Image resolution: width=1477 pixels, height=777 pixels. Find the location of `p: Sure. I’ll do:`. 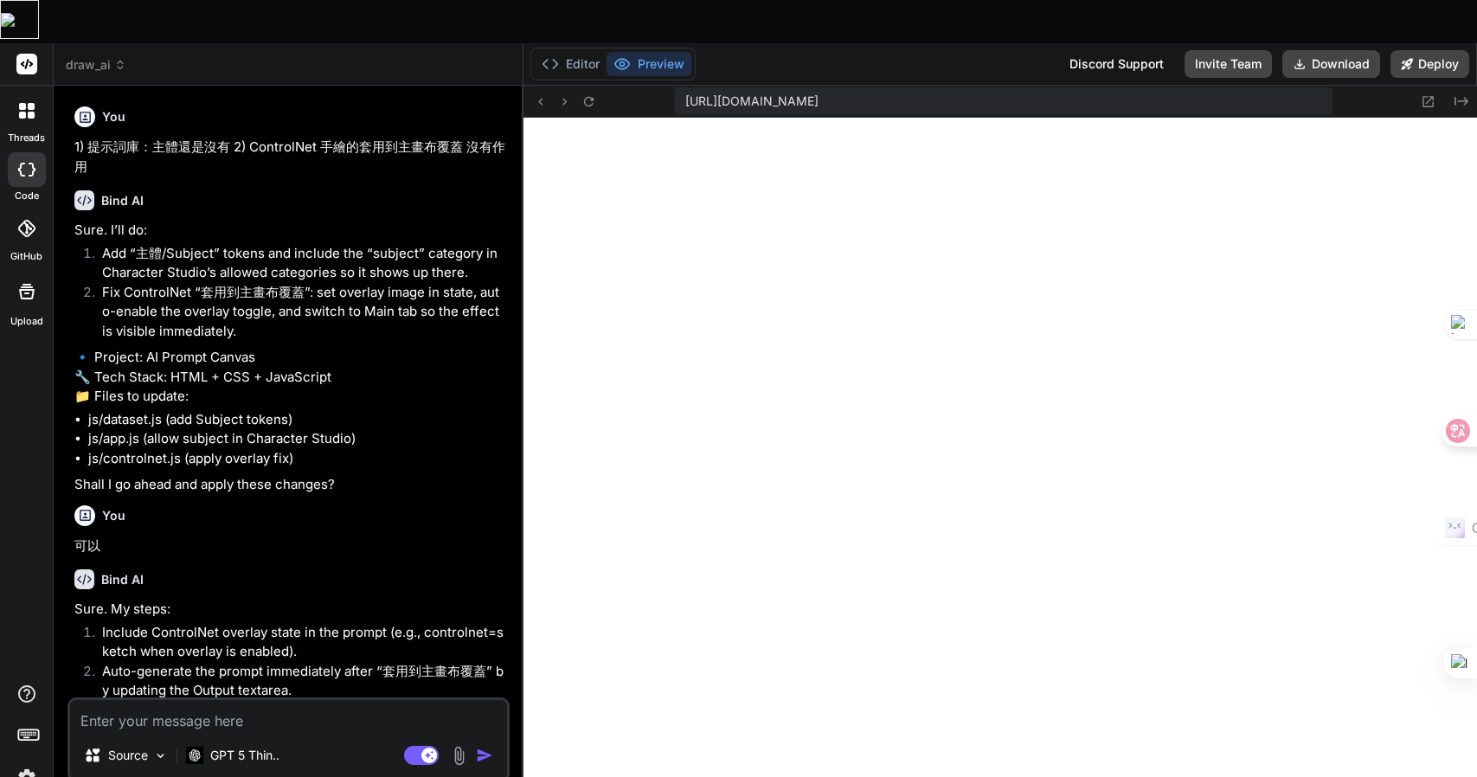

p: Sure. I’ll do: is located at coordinates (290, 230).